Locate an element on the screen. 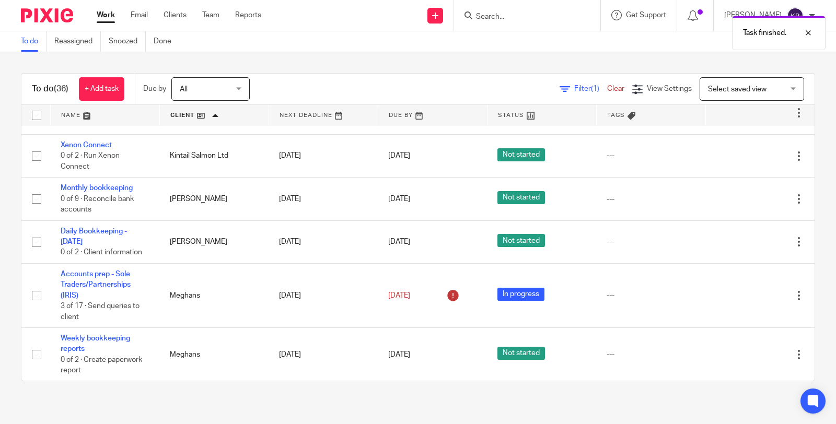 Image resolution: width=836 pixels, height=424 pixels. a: Work is located at coordinates (105, 15).